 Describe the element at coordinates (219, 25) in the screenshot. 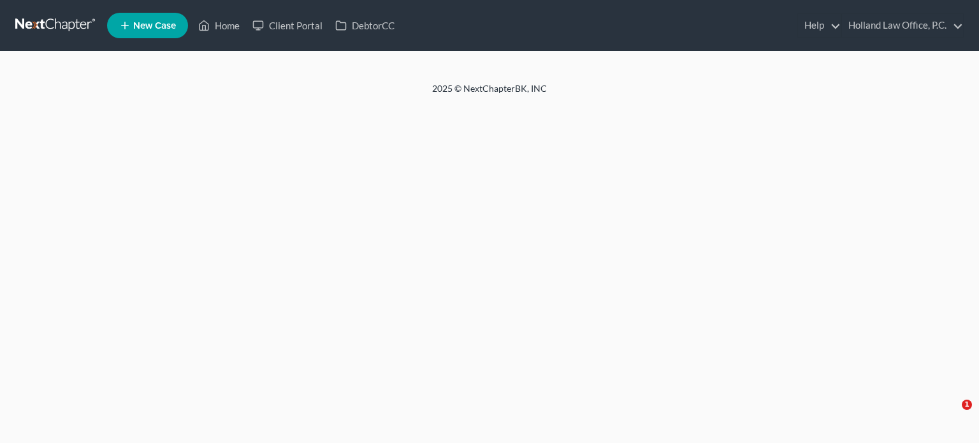

I see `a: Home` at that location.